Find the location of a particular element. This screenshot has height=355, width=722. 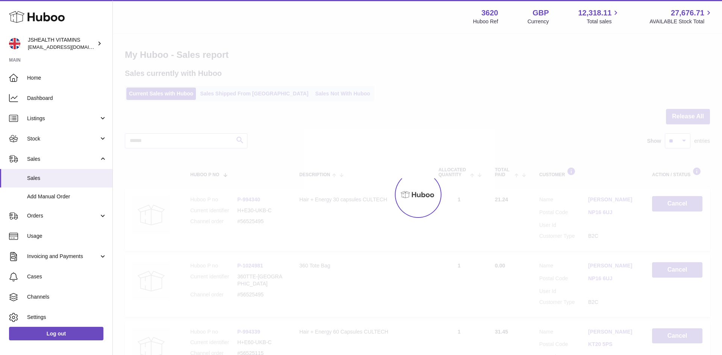

div: Currency is located at coordinates (538, 21).